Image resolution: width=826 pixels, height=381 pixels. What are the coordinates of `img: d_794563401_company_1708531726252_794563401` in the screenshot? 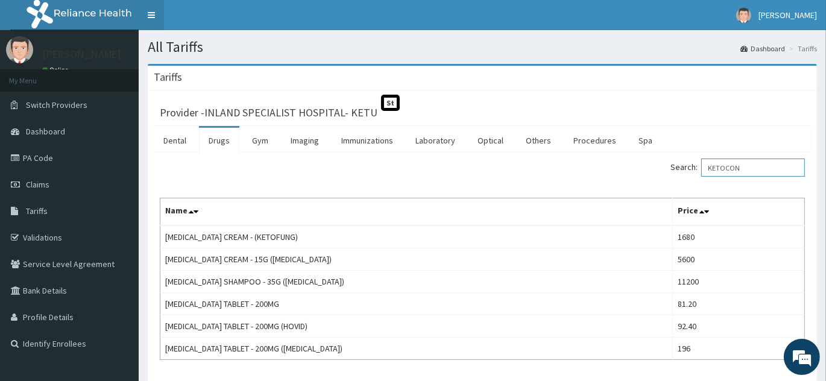 It's located at (36, 75).